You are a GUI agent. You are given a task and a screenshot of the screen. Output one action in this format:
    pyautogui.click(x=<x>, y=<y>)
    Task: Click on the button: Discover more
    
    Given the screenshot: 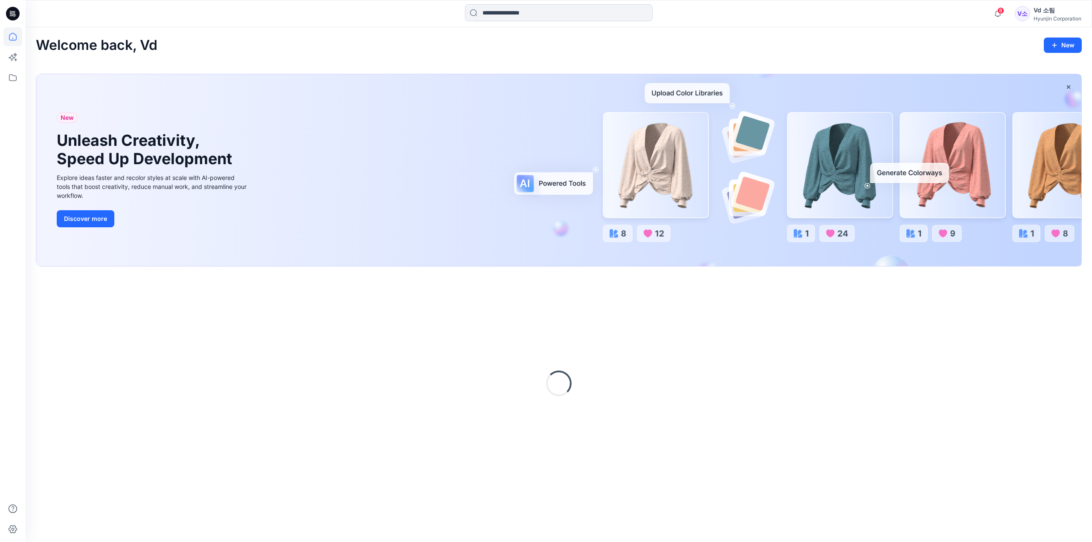 What is the action you would take?
    pyautogui.click(x=85, y=219)
    